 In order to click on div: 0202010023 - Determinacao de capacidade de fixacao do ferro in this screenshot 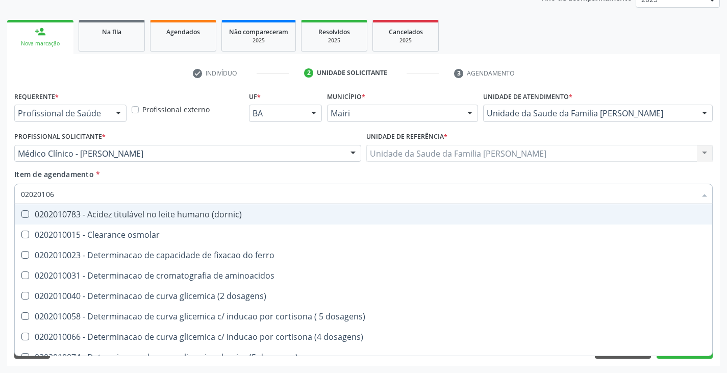, I will do `click(363, 255)`.